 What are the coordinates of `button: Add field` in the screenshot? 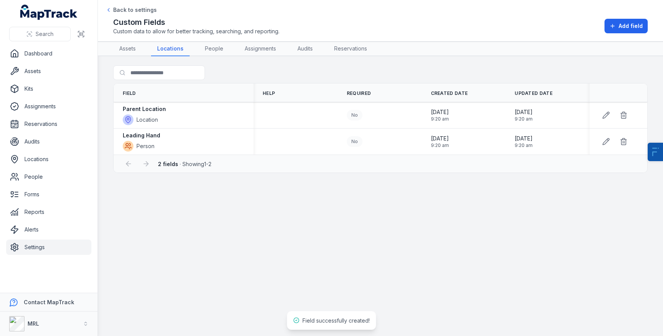 It's located at (626, 26).